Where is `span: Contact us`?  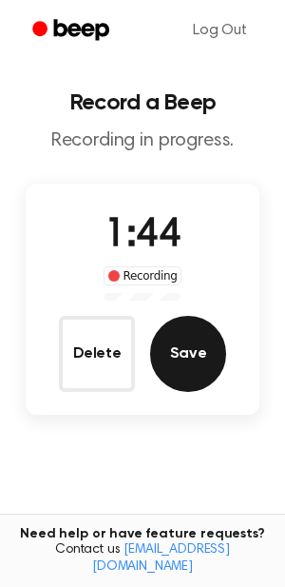 span: Contact us is located at coordinates (143, 558).